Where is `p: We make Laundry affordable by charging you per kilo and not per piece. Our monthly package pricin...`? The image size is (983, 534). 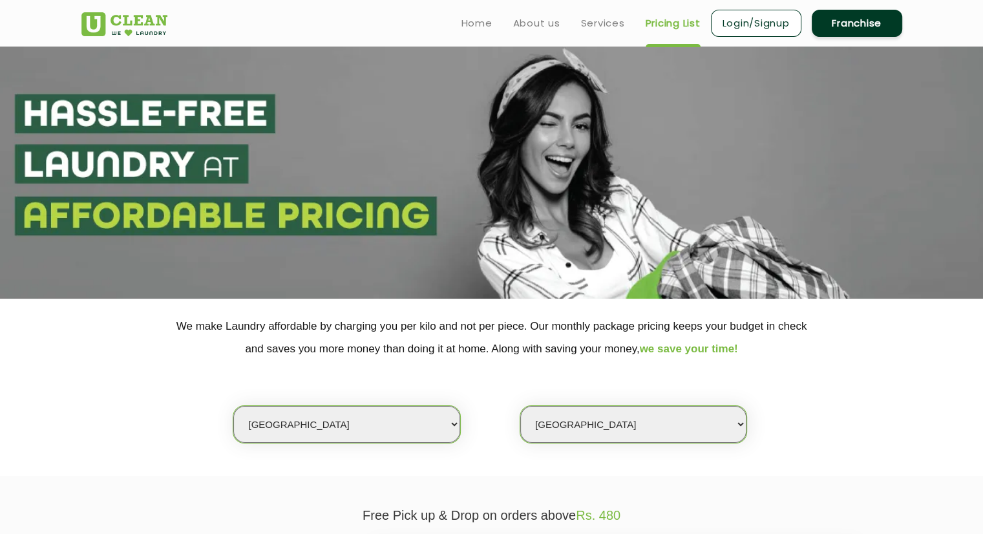
p: We make Laundry affordable by charging you per kilo and not per piece. Our monthly package pricin... is located at coordinates (492, 337).